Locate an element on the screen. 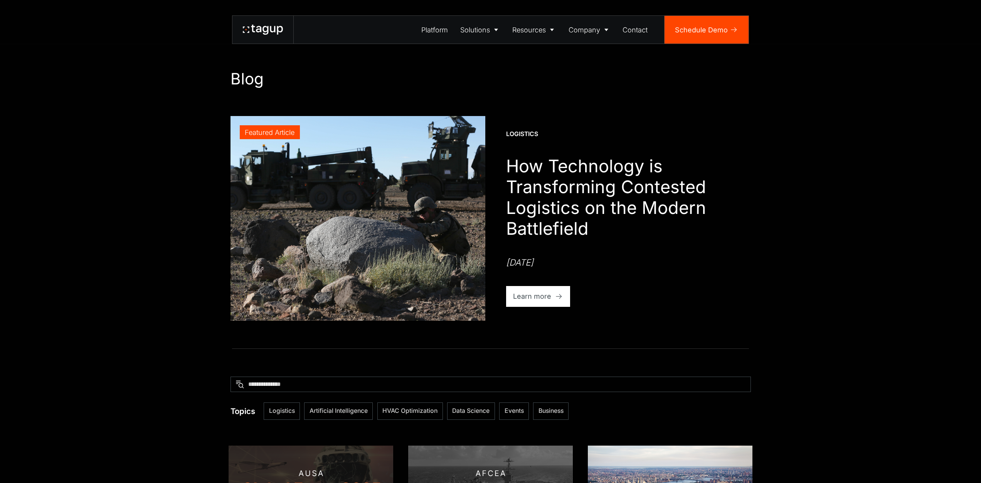  a: Solutions is located at coordinates (480, 30).